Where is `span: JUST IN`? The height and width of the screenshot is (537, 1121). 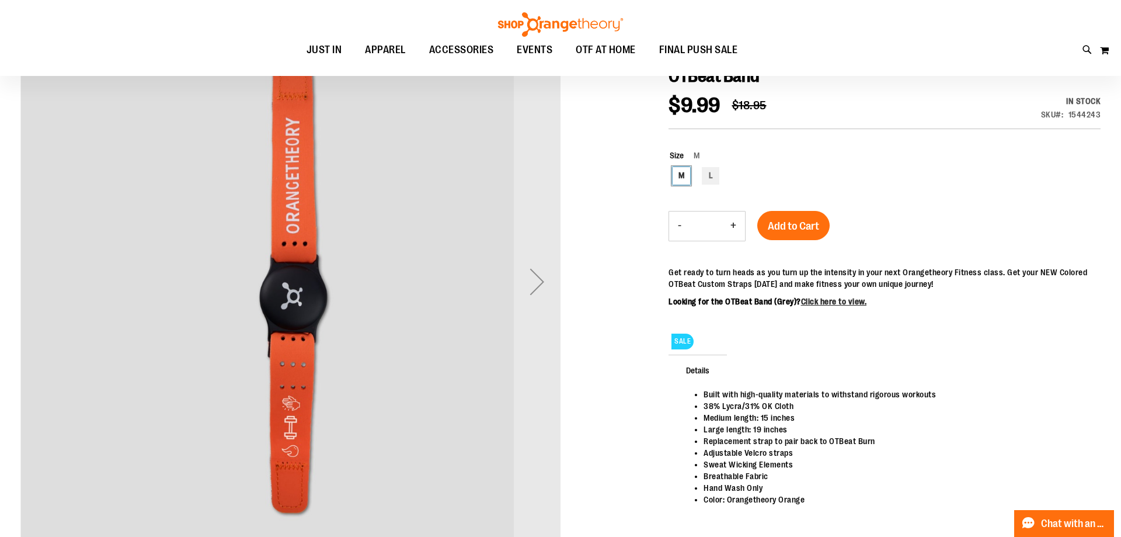
span: JUST IN is located at coordinates (324, 50).